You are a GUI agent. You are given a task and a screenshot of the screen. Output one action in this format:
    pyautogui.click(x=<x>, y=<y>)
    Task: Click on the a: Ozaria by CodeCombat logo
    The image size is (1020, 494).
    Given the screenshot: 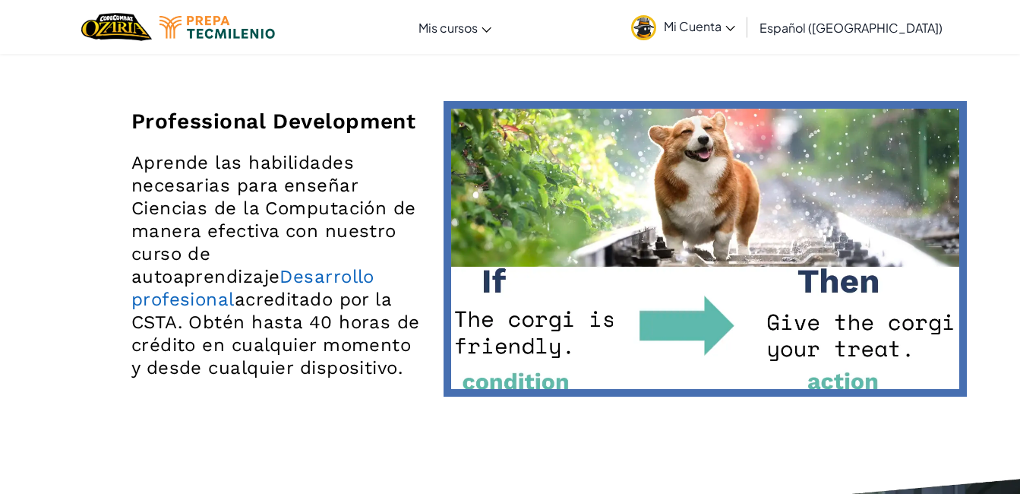 What is the action you would take?
    pyautogui.click(x=116, y=27)
    